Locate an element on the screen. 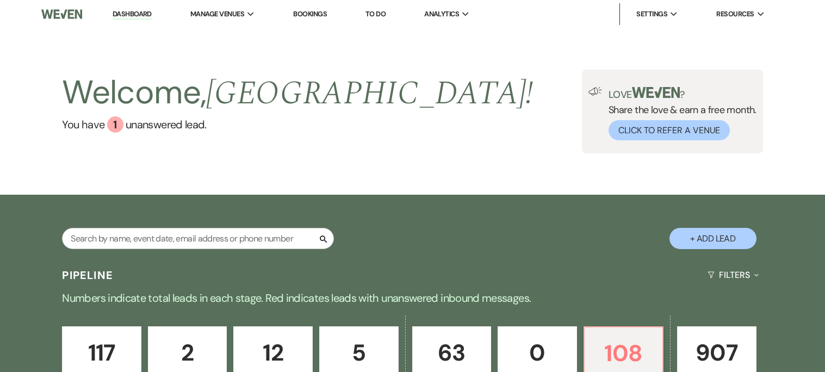  p: 12 is located at coordinates (273, 353).